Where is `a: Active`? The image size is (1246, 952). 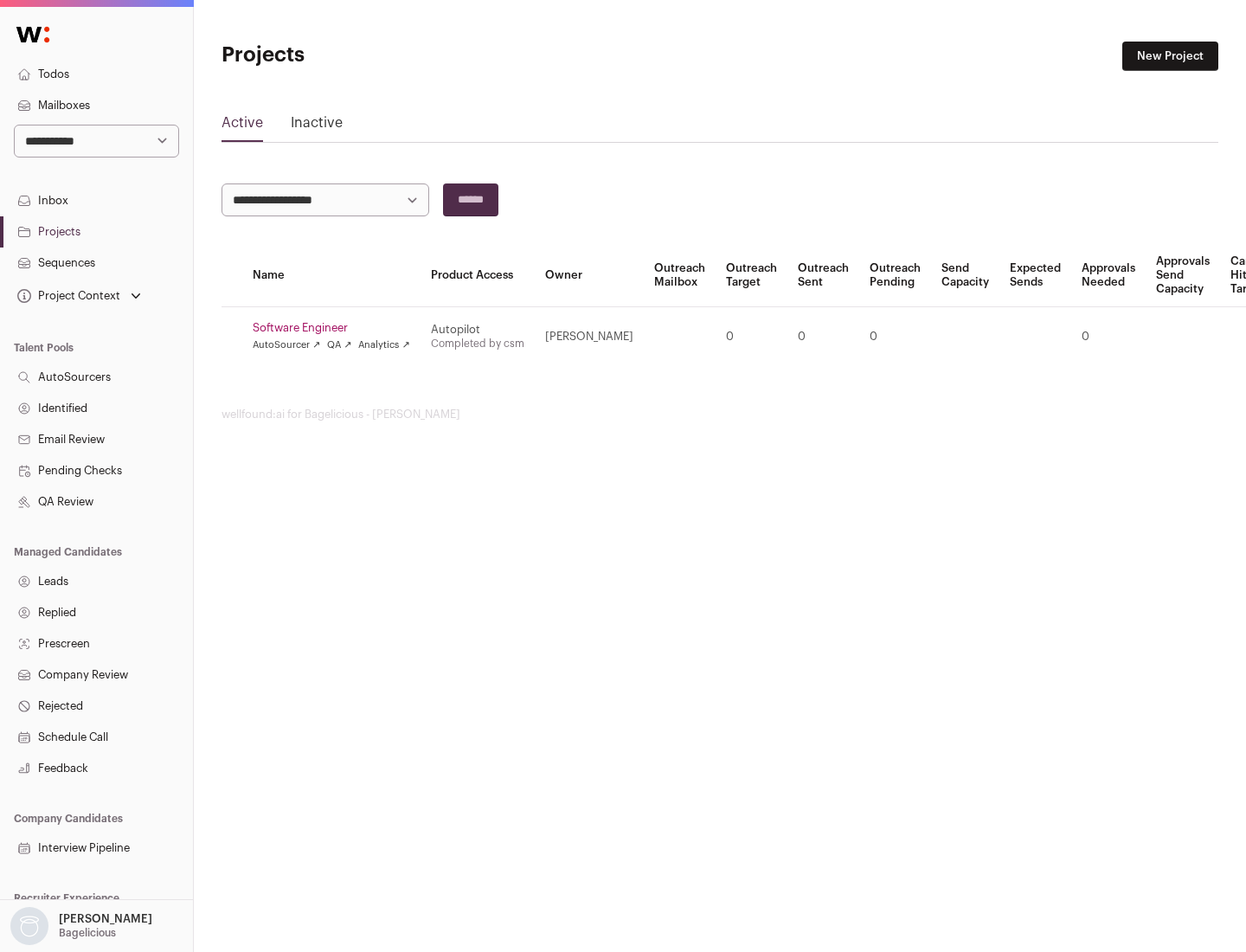
a: Active is located at coordinates (242, 126).